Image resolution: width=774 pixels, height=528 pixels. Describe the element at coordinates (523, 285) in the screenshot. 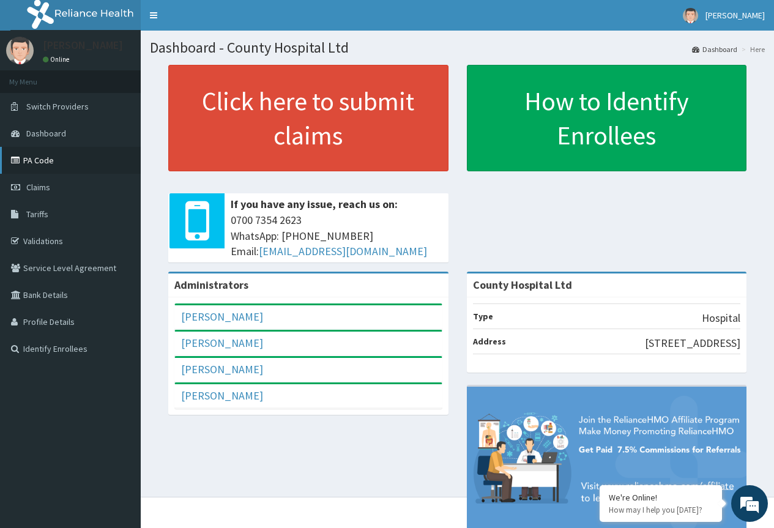

I see `strong: County Hospital Ltd` at that location.